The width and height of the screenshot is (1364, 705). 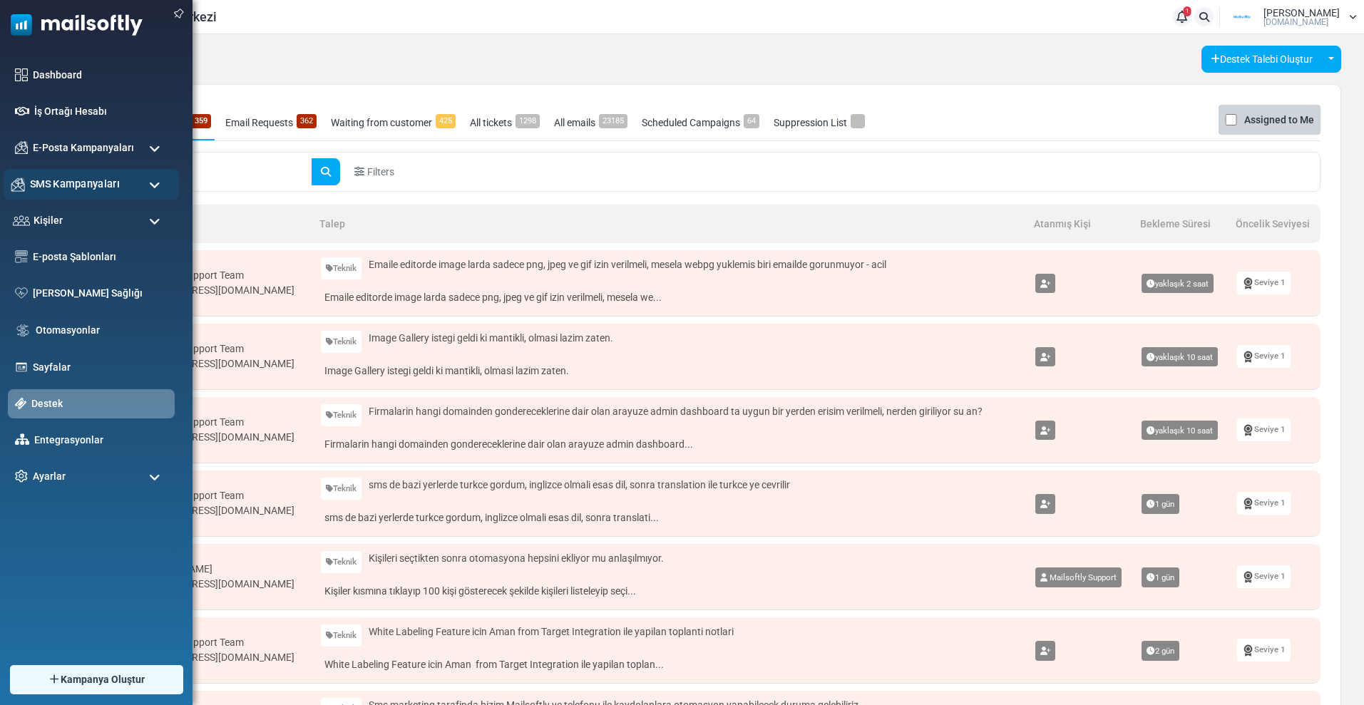 I want to click on a: E-posta Şablonları, so click(x=100, y=257).